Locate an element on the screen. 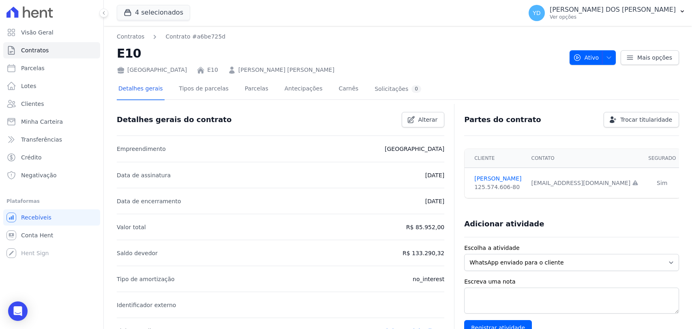 This screenshot has width=692, height=329. p: R$ 133.290,32 is located at coordinates (423, 253).